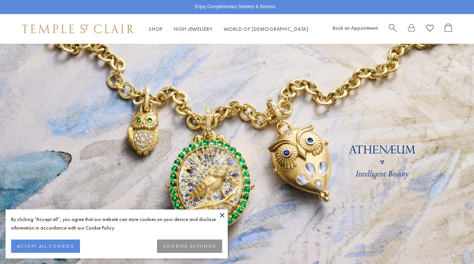 This screenshot has height=264, width=474. What do you see at coordinates (46, 246) in the screenshot?
I see `button: ACCEPT ALL COOKIES` at bounding box center [46, 246].